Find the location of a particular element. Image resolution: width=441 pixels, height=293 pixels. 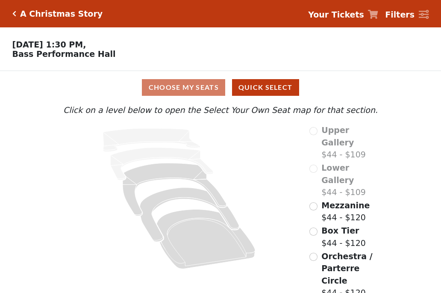

strong: Your Tickets is located at coordinates (336, 15).